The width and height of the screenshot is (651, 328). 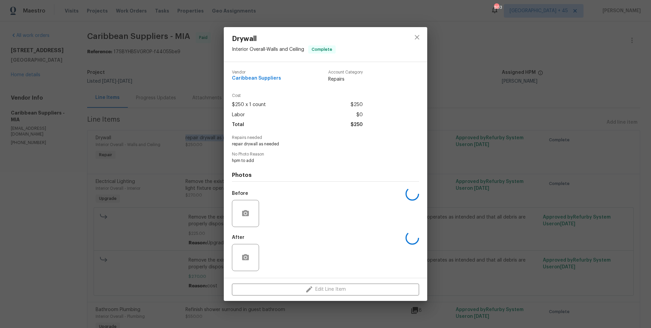 I want to click on h5: After, so click(x=238, y=238).